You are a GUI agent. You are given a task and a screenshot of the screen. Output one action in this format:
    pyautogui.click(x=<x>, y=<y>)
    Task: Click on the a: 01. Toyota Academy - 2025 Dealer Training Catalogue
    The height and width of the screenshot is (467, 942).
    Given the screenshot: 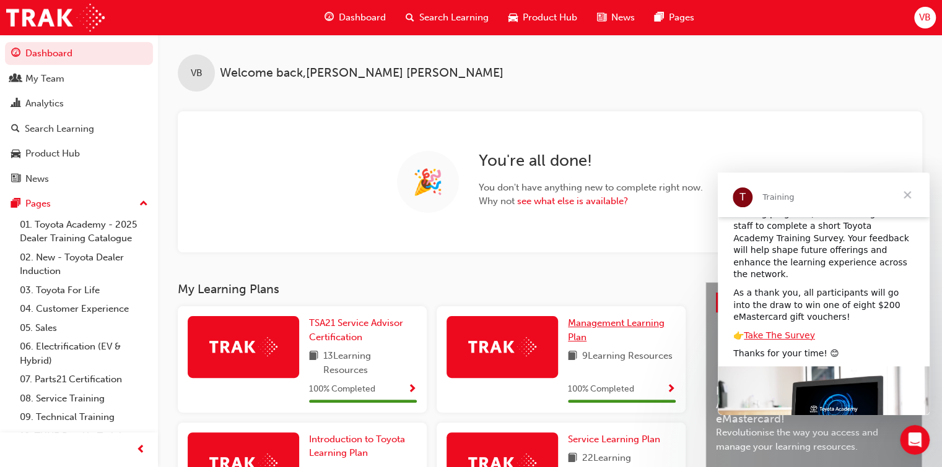 What is the action you would take?
    pyautogui.click(x=84, y=232)
    